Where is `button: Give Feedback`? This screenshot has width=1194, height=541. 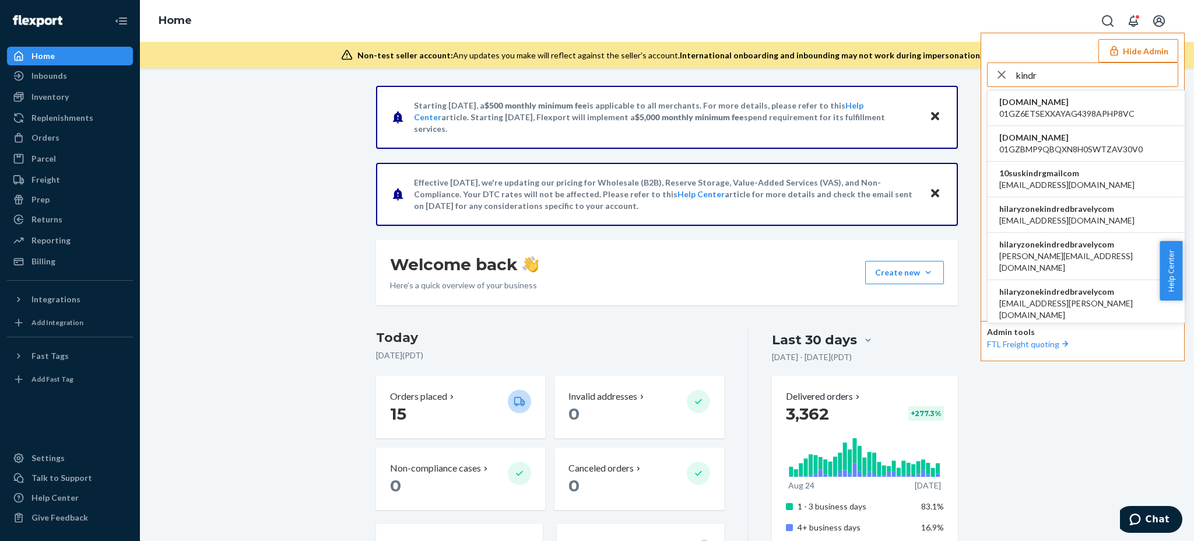 button: Give Feedback is located at coordinates (70, 517).